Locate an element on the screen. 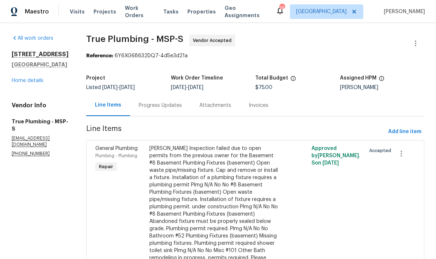 This screenshot has width=436, height=259. span: Add line item is located at coordinates (404, 132).